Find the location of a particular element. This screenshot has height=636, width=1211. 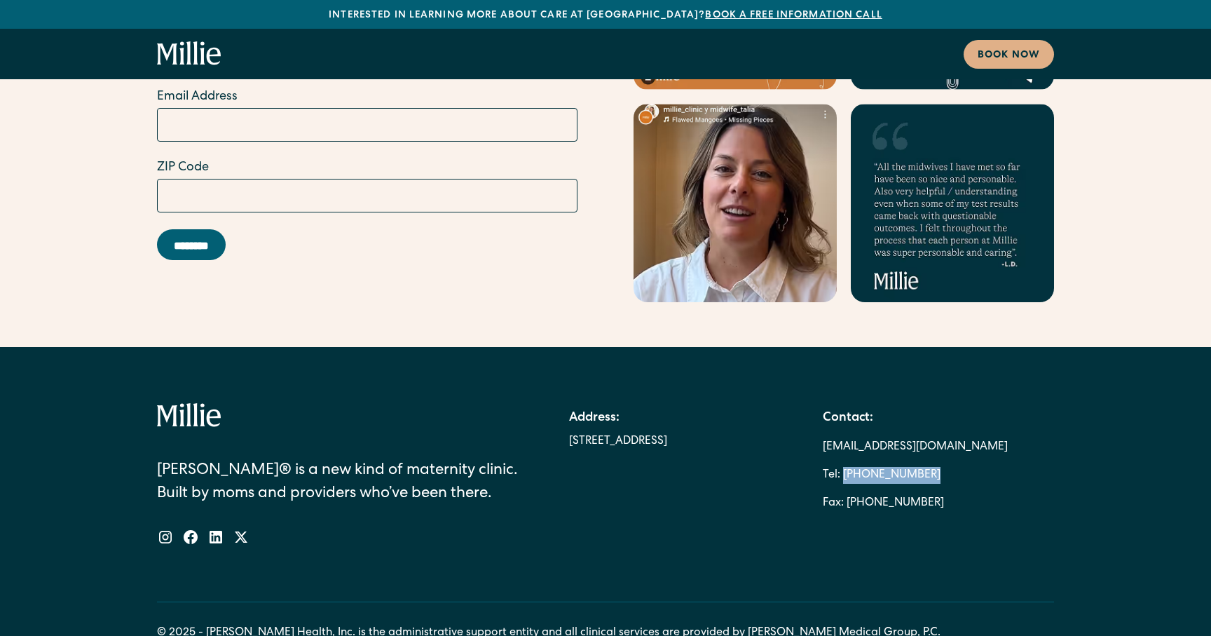

label: Email Address is located at coordinates (367, 97).